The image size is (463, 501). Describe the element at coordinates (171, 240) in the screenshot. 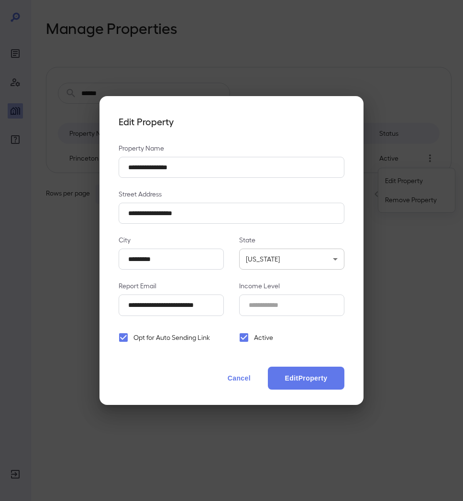

I see `p: City` at that location.